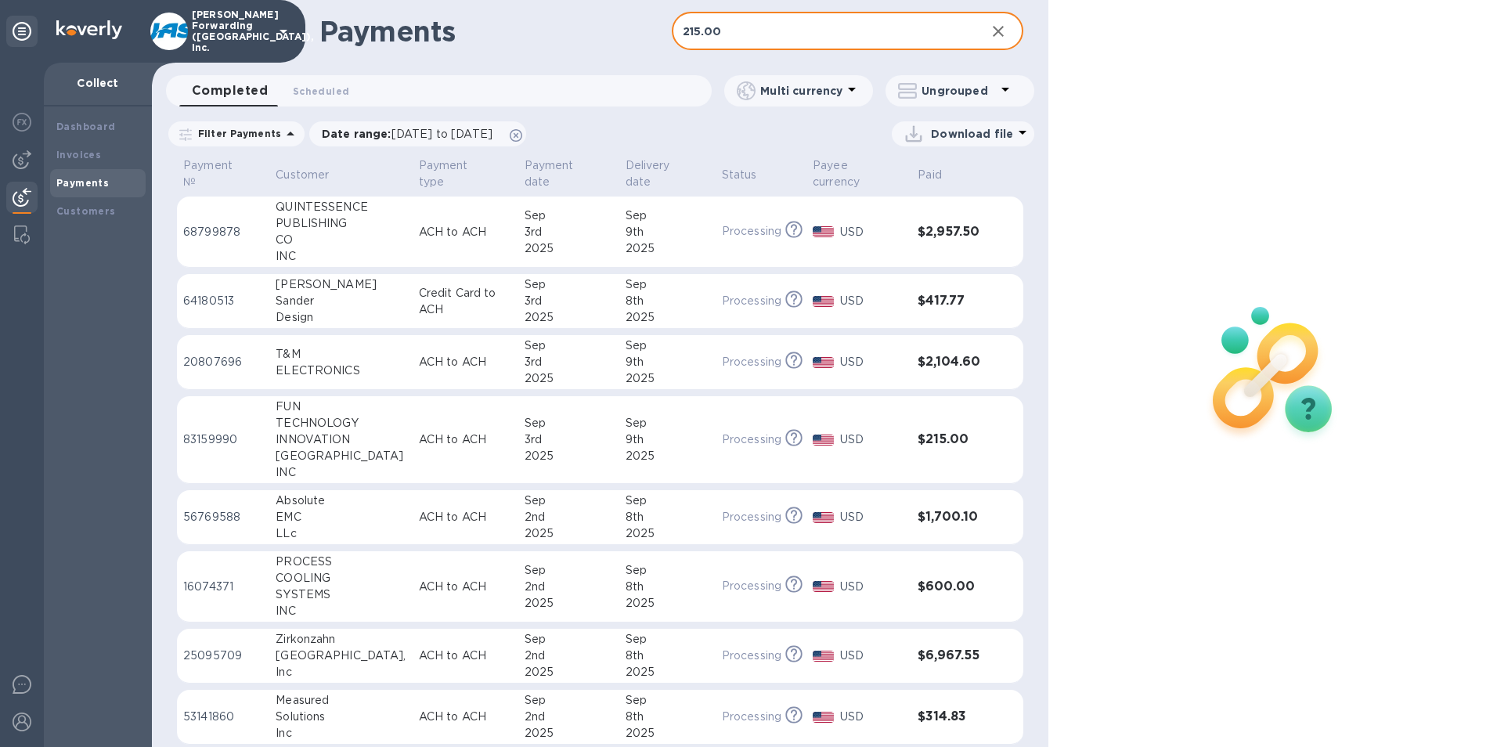 The image size is (1497, 747). What do you see at coordinates (496, 31) in the screenshot?
I see `h1: Payments` at bounding box center [496, 31].